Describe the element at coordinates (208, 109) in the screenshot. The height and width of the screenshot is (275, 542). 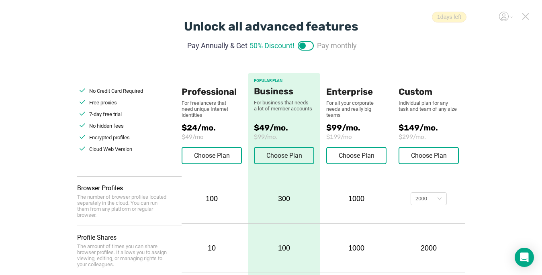
I see `div: For freelancers that need unique Internet identities` at that location.